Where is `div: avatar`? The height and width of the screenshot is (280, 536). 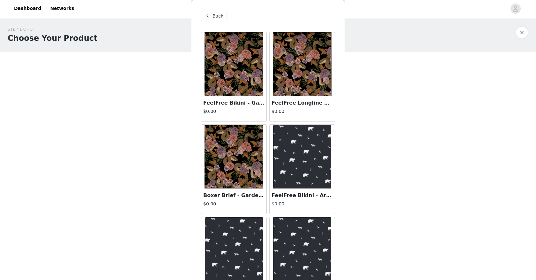
div: avatar is located at coordinates (515, 9).